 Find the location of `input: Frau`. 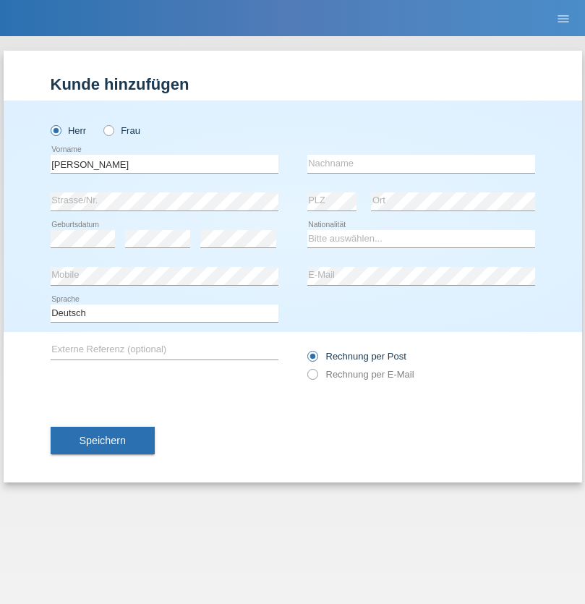

input: Frau is located at coordinates (108, 129).